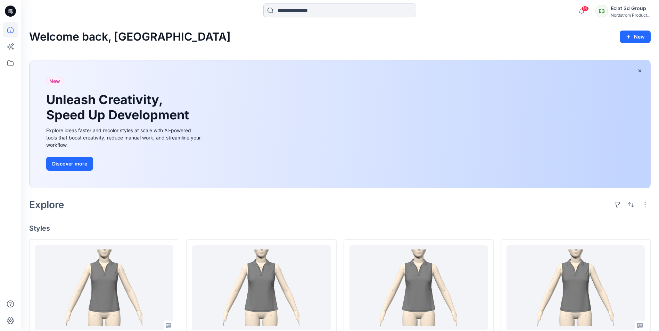 This screenshot has height=331, width=659. I want to click on a: Discover more, so click(124, 164).